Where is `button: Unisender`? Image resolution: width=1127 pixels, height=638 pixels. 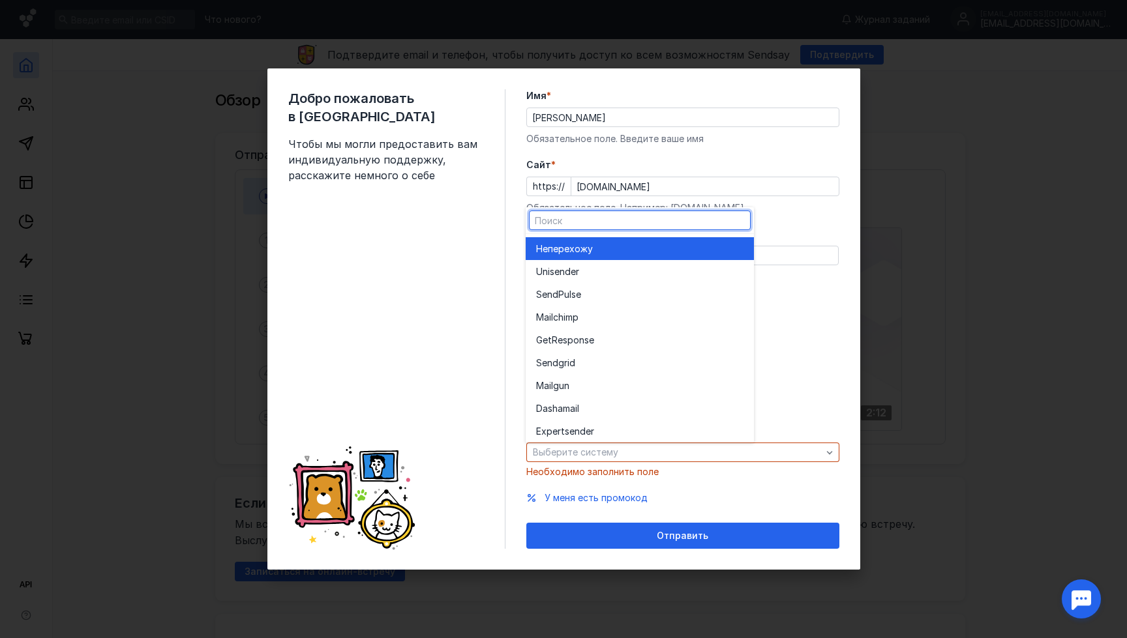
button: Unisender is located at coordinates (640, 271).